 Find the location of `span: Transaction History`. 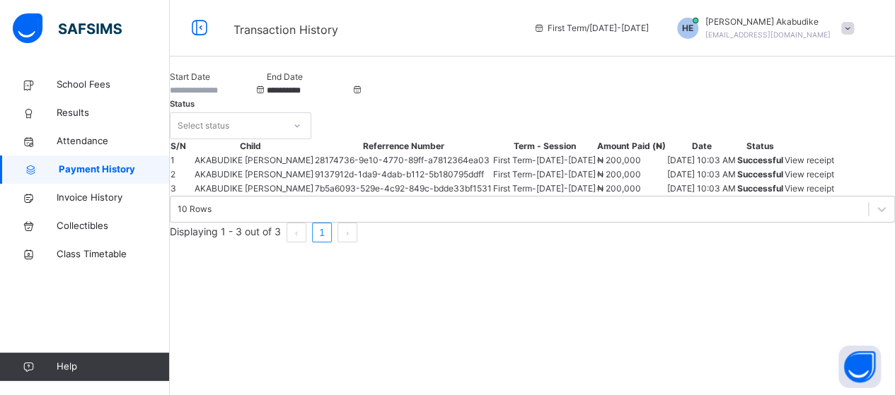

span: Transaction History is located at coordinates (286, 30).